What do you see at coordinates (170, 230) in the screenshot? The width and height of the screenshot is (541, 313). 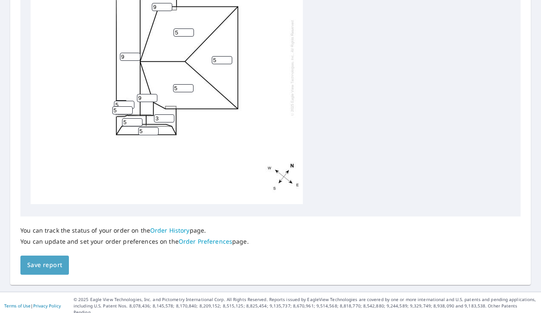 I see `a: Order History` at bounding box center [170, 230].